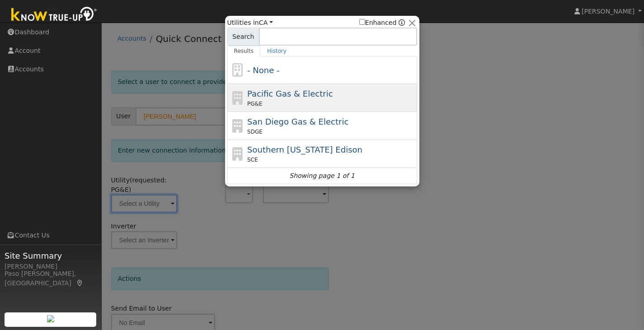  What do you see at coordinates (290, 94) in the screenshot?
I see `span: Pacific Gas & Electric` at bounding box center [290, 94].